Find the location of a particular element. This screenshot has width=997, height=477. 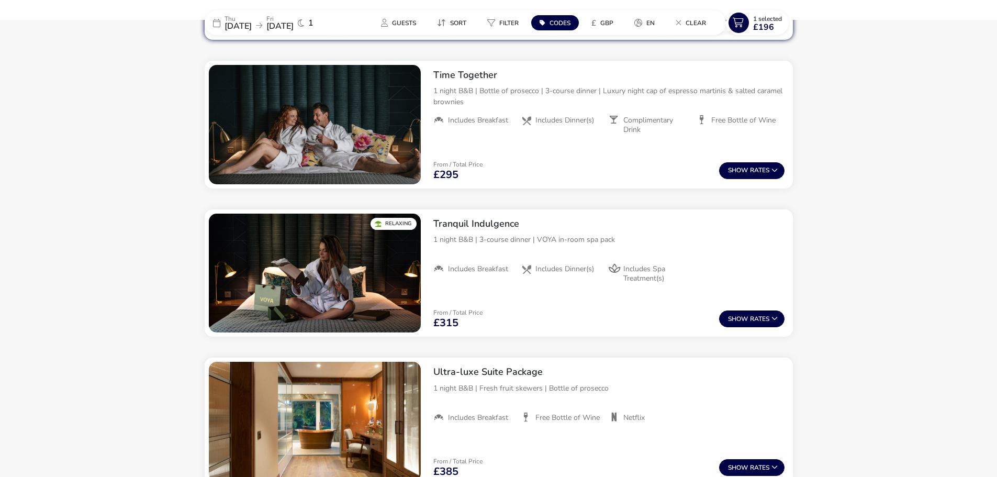

span: £315 is located at coordinates (446, 323).